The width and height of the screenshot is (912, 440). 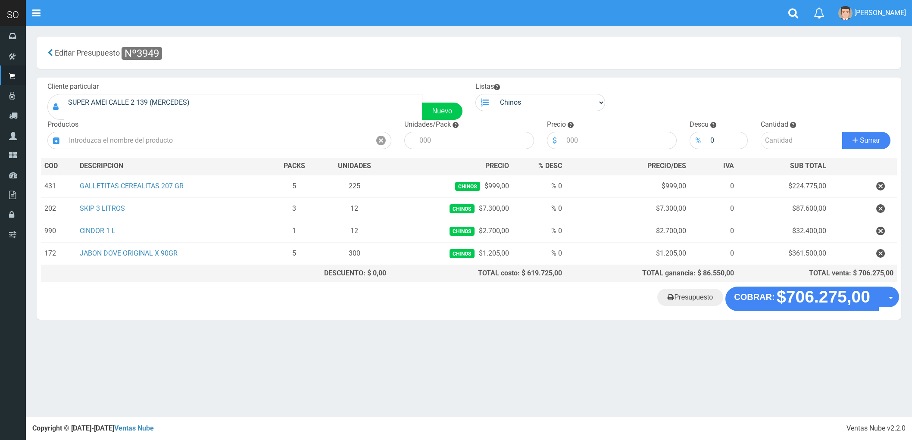 What do you see at coordinates (876, 429) in the screenshot?
I see `div: Ventas Nube v2.2.0` at bounding box center [876, 429].